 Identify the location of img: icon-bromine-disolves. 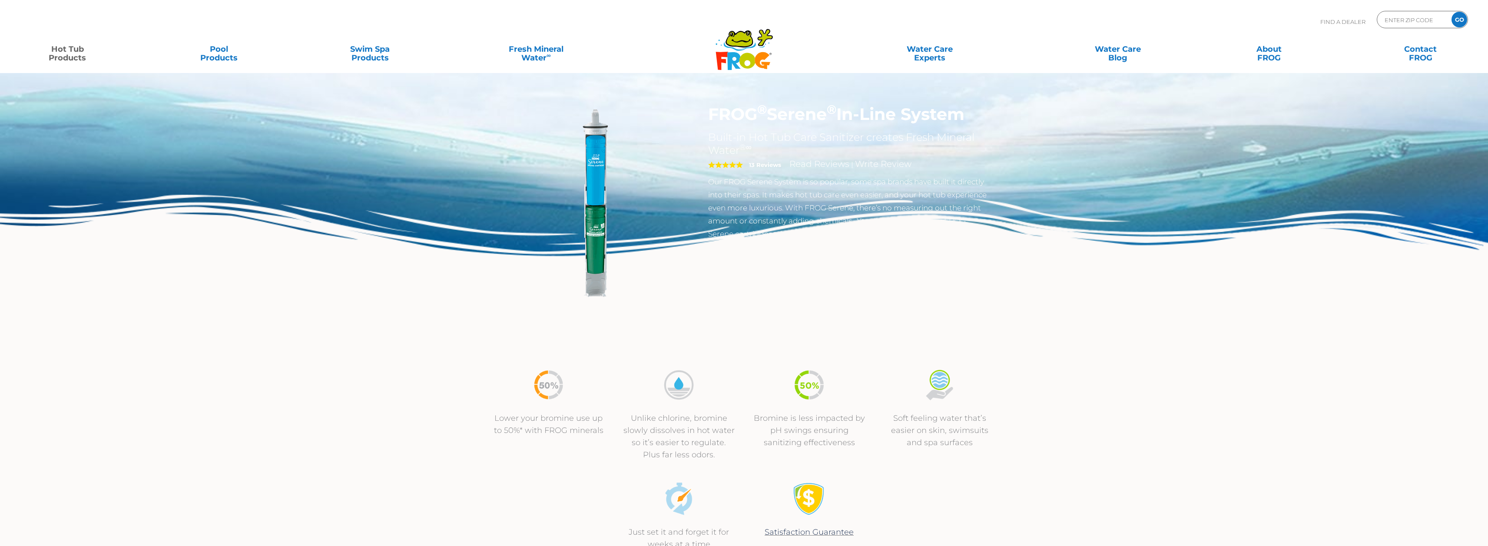
(679, 385).